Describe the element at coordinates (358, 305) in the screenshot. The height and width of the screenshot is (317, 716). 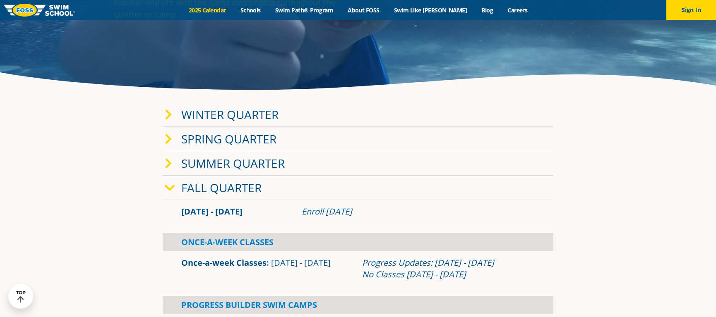
I see `div: Progress Builder Swim Camps` at that location.